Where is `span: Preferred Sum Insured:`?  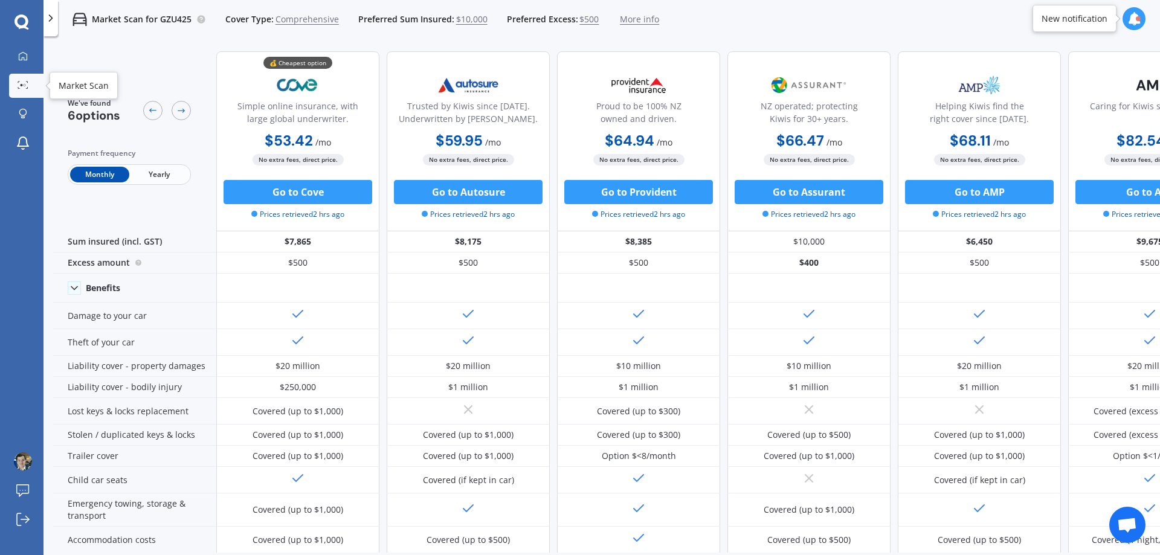
span: Preferred Sum Insured: is located at coordinates (406, 19).